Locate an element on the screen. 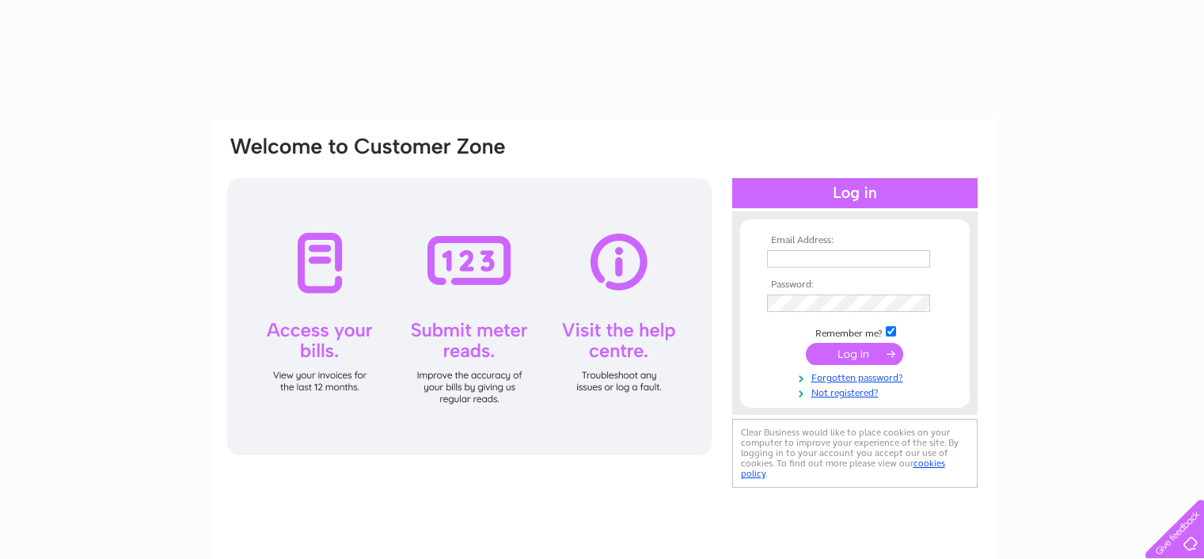 The image size is (1204, 559). th: Email Address: is located at coordinates (855, 241).